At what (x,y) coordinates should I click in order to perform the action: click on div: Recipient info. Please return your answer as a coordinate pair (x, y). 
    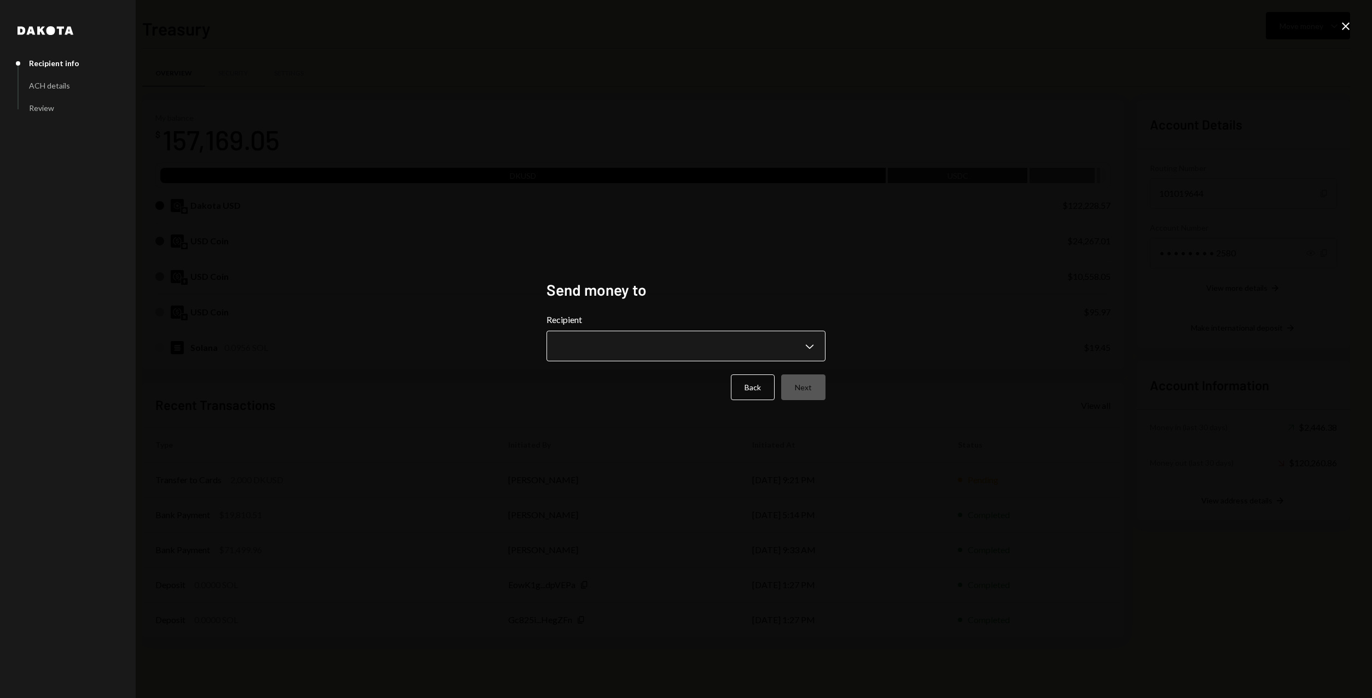
    Looking at the image, I should click on (54, 63).